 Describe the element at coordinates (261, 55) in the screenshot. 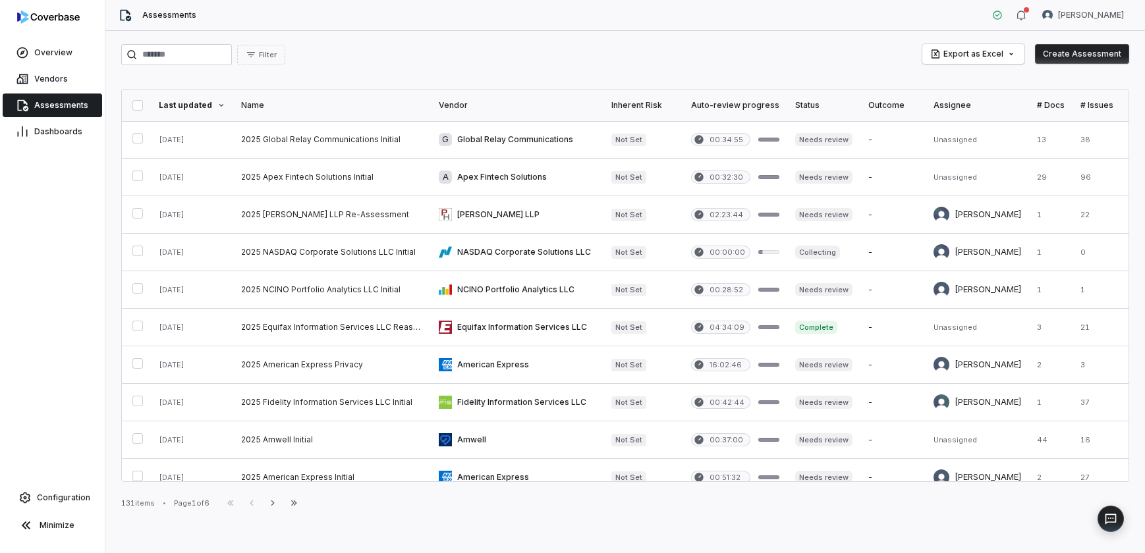

I see `button: Filter` at that location.